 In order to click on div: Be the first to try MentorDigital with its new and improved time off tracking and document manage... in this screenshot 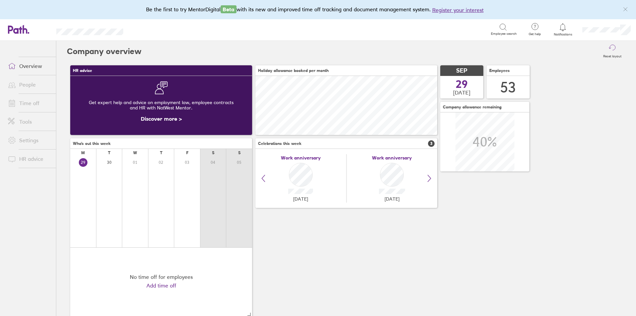, I will do `click(318, 10)`.